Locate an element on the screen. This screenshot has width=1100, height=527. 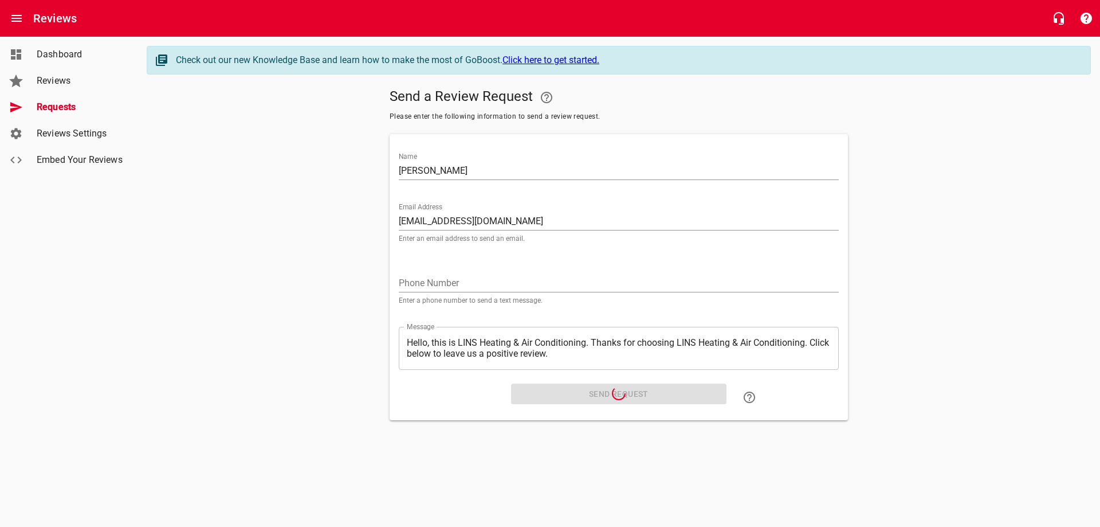
span: Reviews Settings is located at coordinates (80, 134).